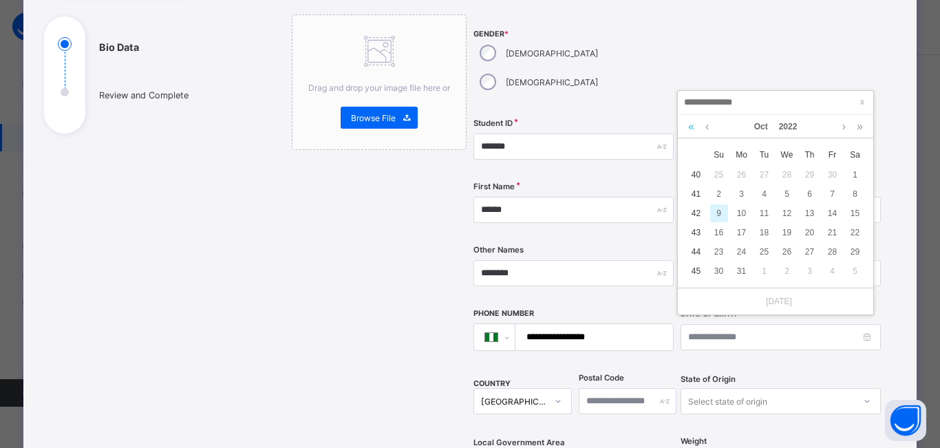 This screenshot has width=940, height=448. I want to click on td: October 4, 2022, so click(764, 194).